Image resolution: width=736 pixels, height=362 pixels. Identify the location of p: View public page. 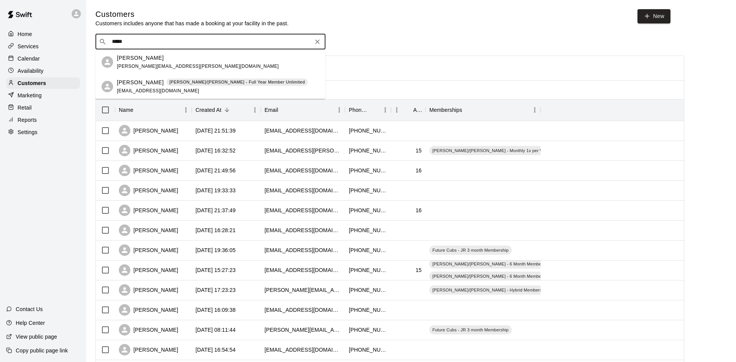
(36, 337).